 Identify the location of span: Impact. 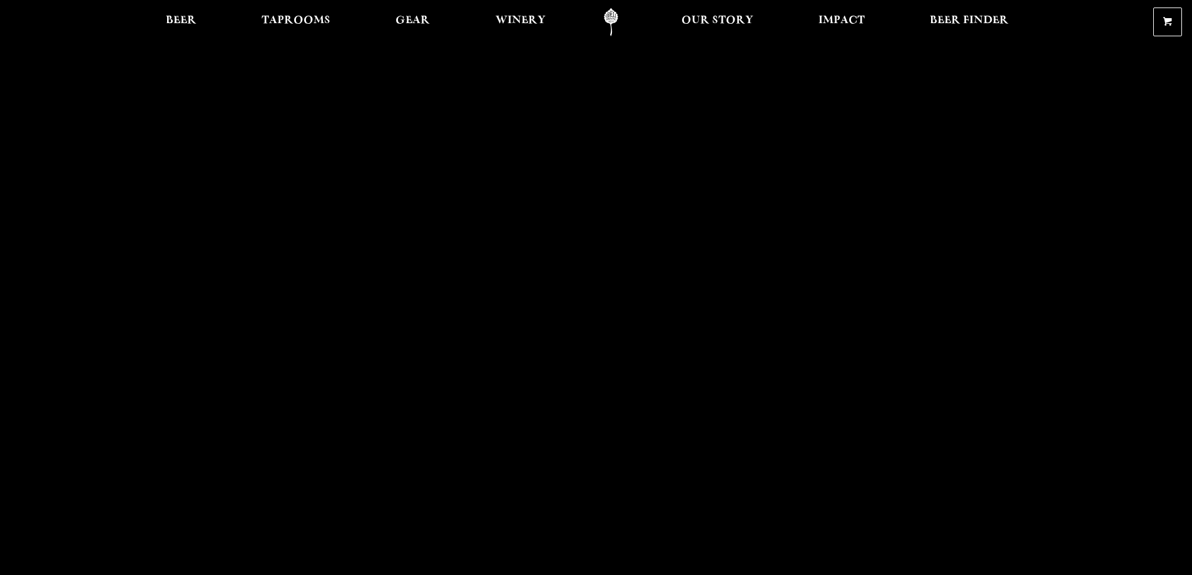
(842, 21).